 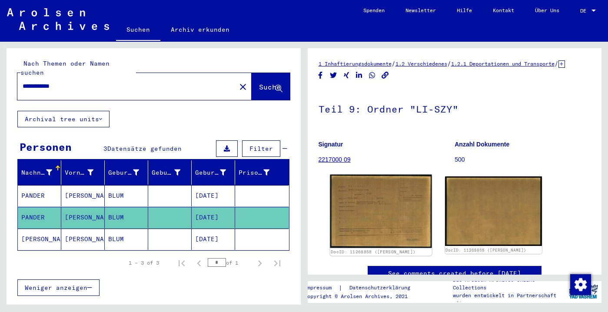 I want to click on span: Suche, so click(x=270, y=87).